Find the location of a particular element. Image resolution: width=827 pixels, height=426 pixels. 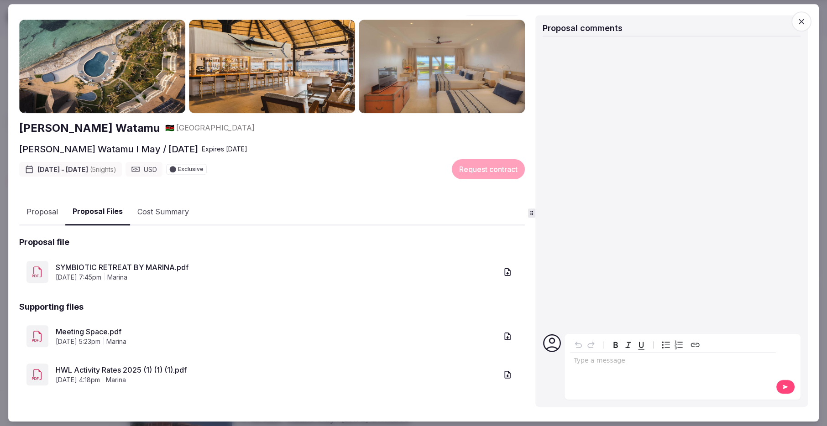

h2: Supporting files is located at coordinates (51, 307).